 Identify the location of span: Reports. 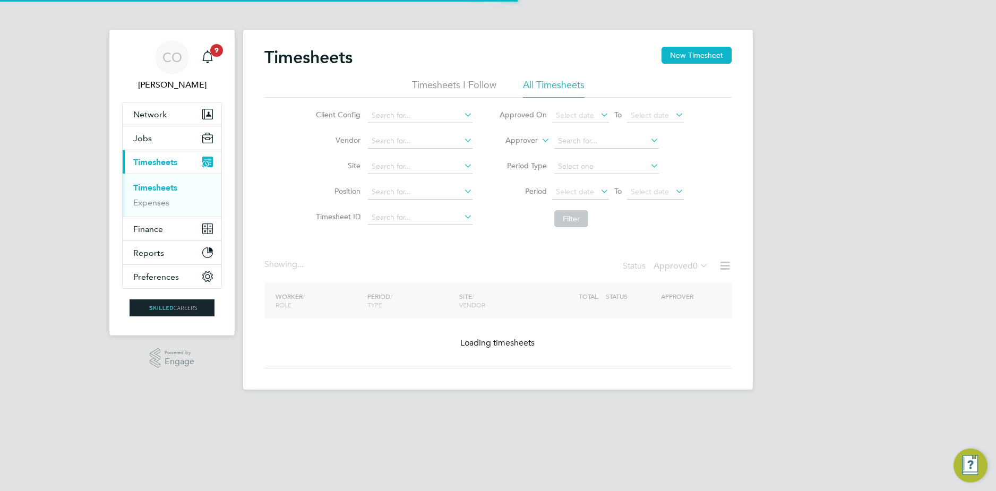
(149, 253).